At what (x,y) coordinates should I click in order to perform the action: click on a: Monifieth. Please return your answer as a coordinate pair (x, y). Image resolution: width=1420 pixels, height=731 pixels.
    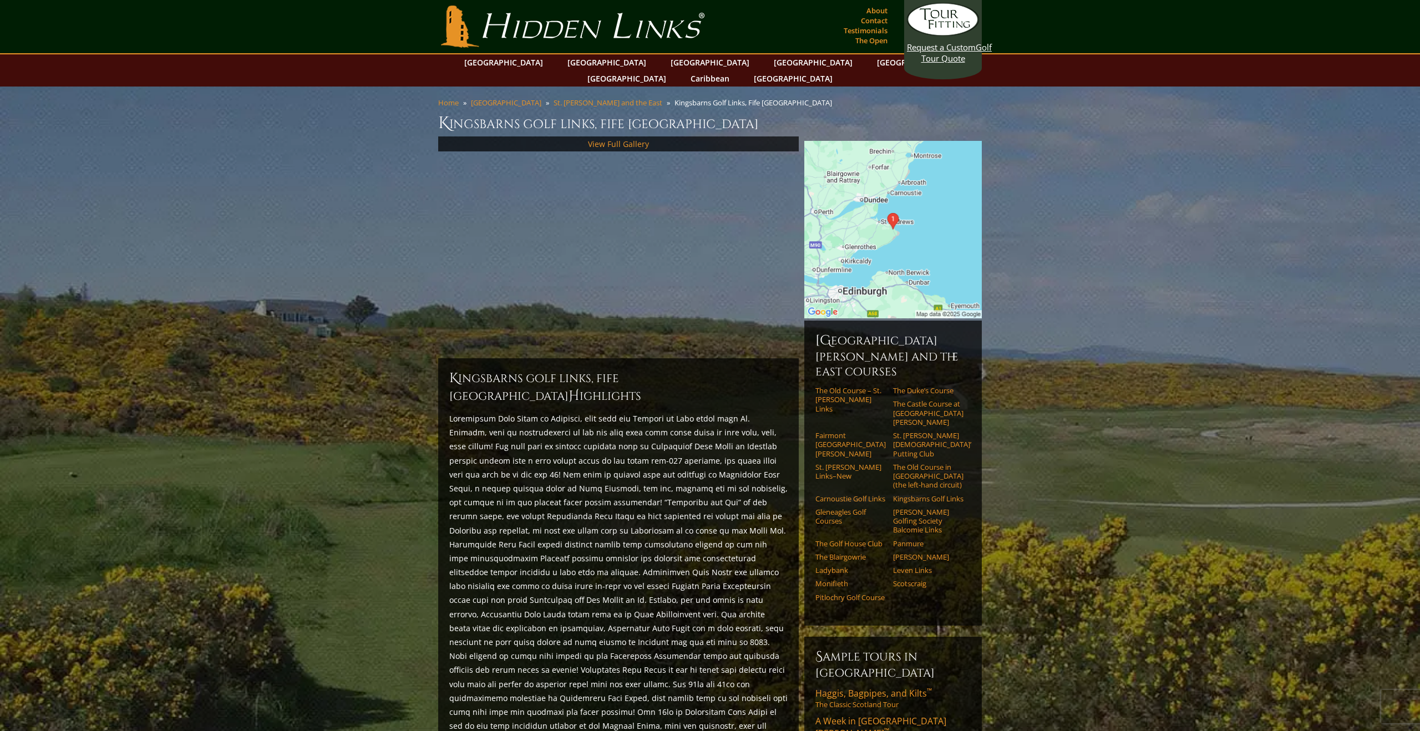
    Looking at the image, I should click on (850, 584).